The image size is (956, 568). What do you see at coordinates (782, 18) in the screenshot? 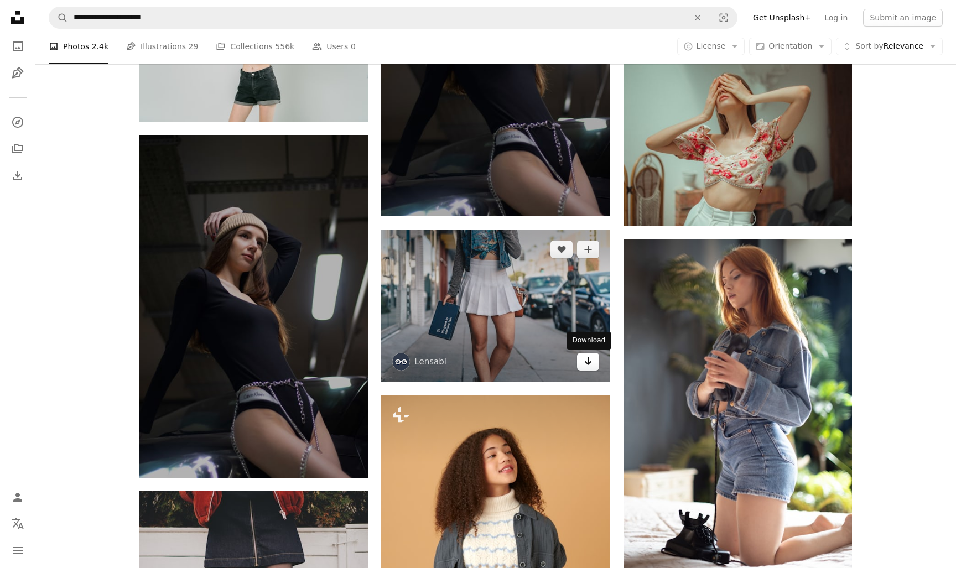
I see `a: Get Unsplash+` at bounding box center [782, 18].